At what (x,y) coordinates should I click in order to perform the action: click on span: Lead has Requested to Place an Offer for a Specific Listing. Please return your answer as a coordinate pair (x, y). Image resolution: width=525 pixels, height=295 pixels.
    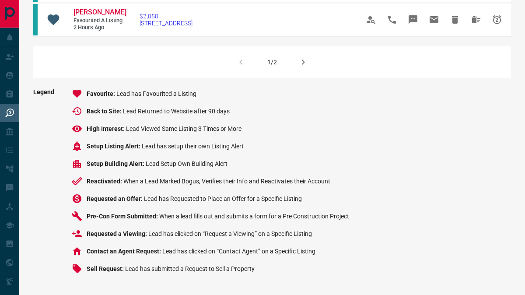
    Looking at the image, I should click on (223, 199).